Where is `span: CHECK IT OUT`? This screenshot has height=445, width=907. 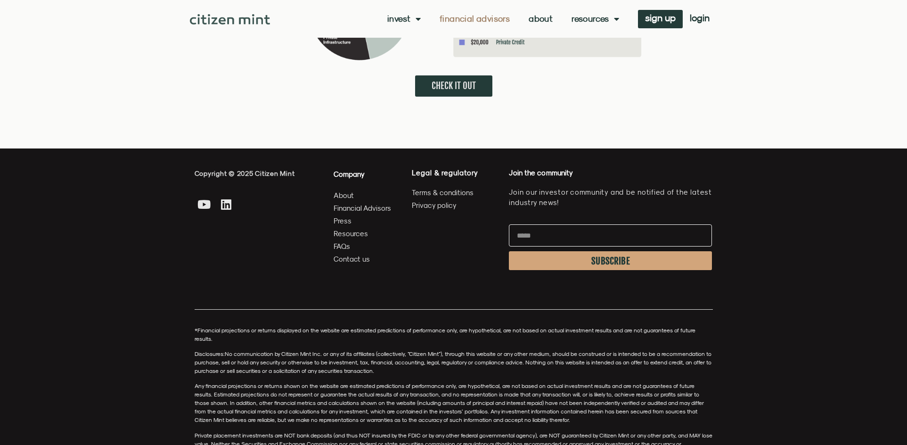
span: CHECK IT OUT is located at coordinates (454, 86).